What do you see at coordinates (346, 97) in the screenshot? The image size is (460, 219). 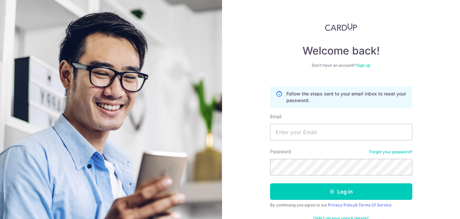 I see `p: Follow the steps sent to your email inbox to reset your password.` at bounding box center [346, 97].